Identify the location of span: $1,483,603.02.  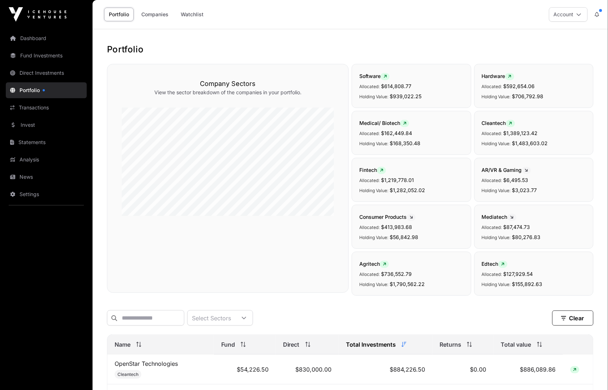
(530, 143).